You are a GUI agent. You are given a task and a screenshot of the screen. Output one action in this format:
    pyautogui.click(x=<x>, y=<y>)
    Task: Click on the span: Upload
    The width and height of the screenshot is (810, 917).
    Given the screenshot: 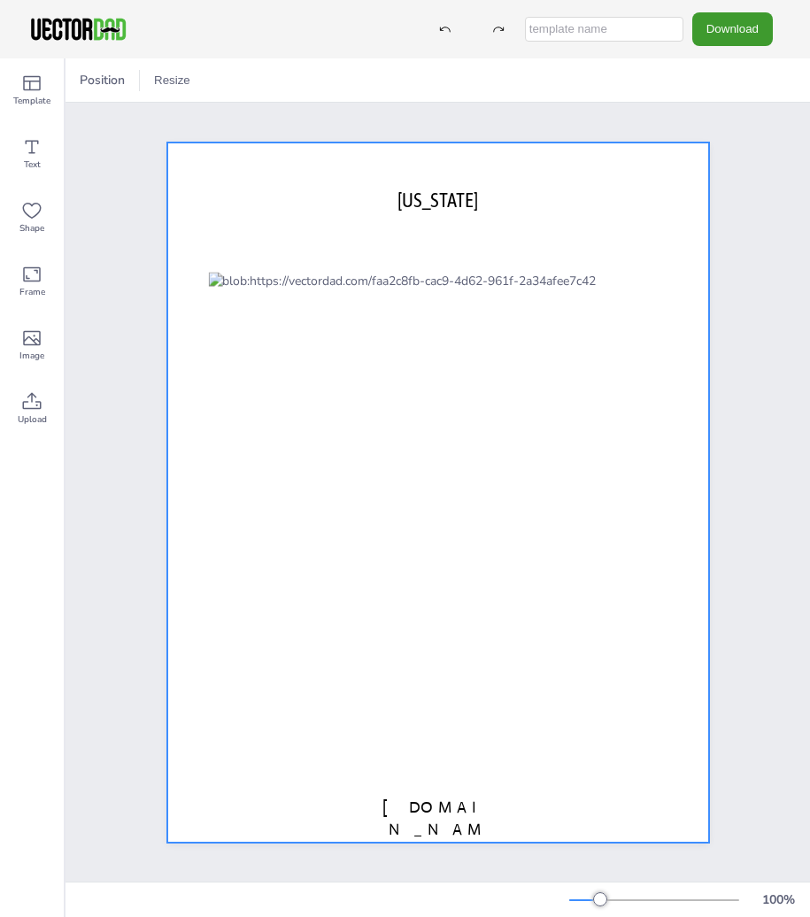 What is the action you would take?
    pyautogui.click(x=32, y=420)
    